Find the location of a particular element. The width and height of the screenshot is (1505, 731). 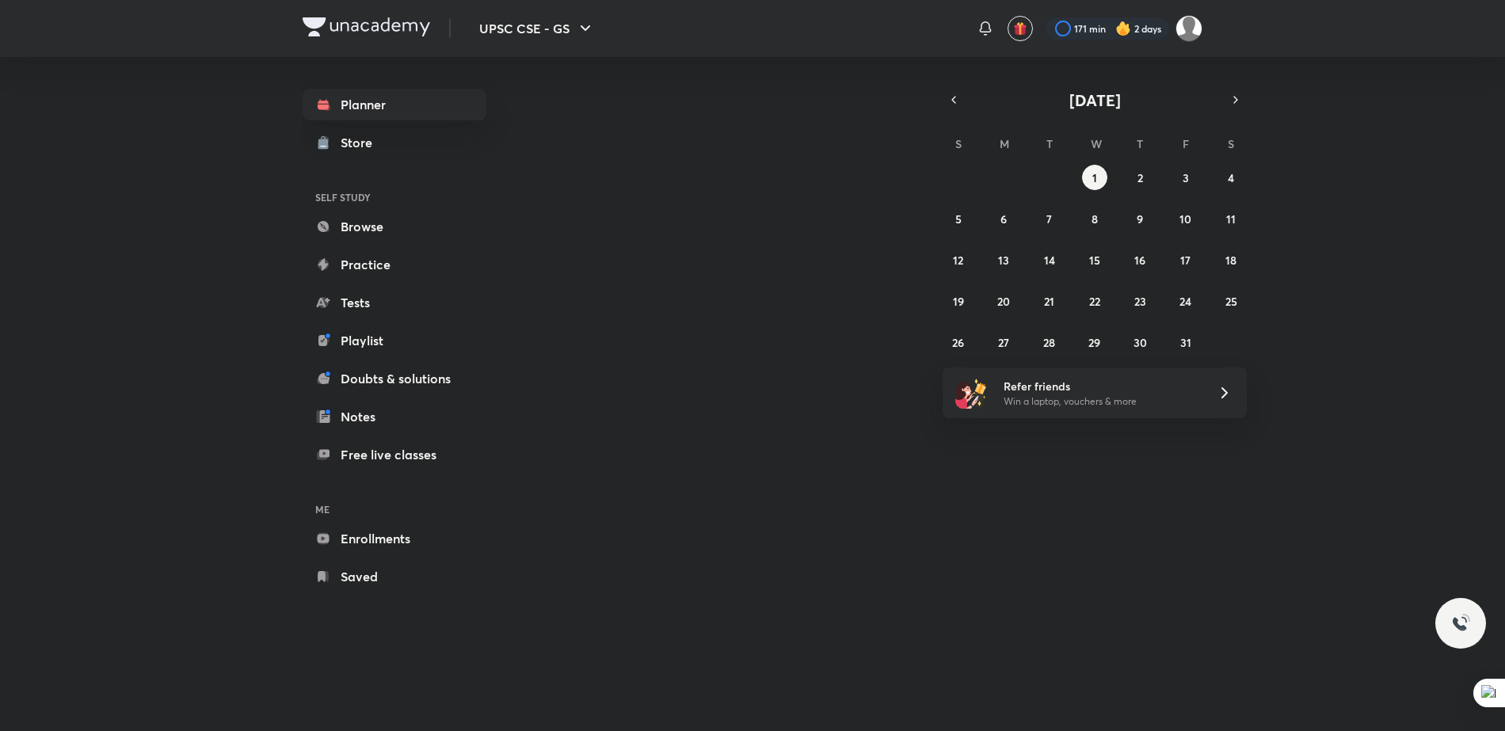

button: October 18, 2025 is located at coordinates (1231, 260).